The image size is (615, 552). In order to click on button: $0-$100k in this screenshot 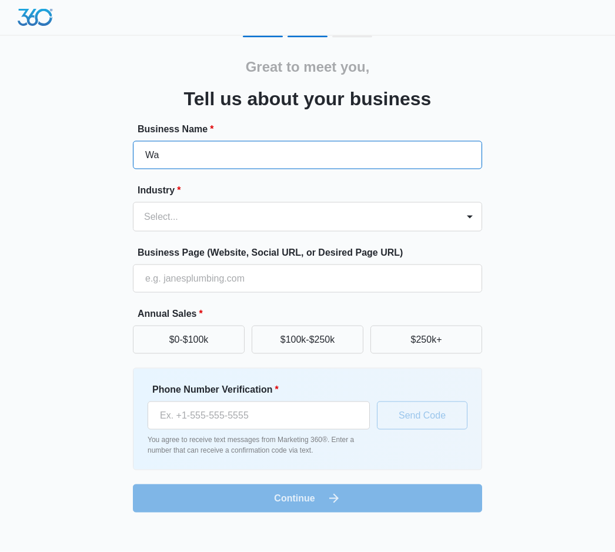, I will do `click(189, 340)`.